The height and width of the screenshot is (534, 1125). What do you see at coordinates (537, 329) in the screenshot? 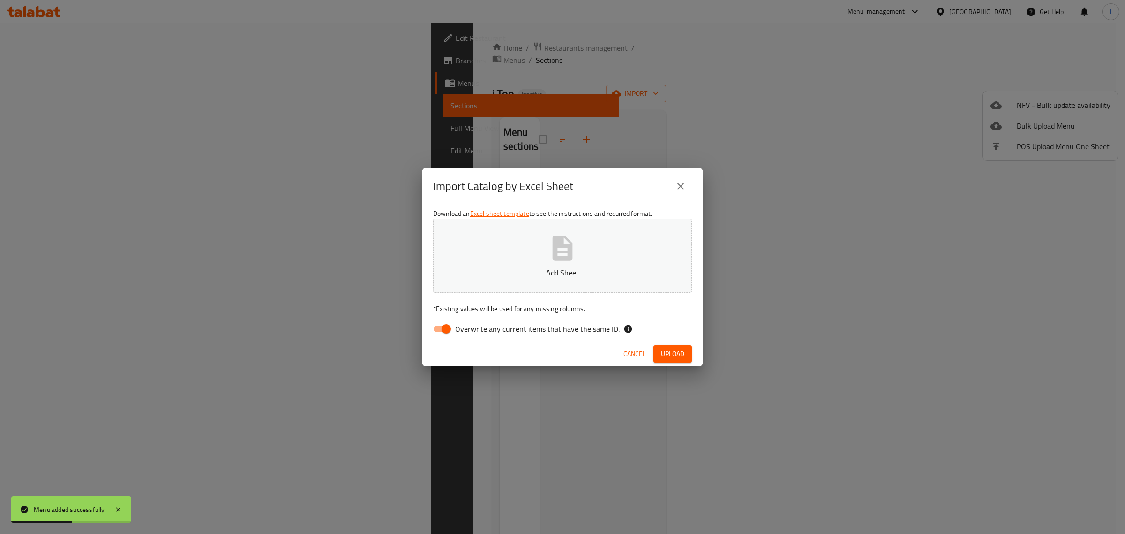
I see `span: Overwrite any current items that have the same ID.` at bounding box center [537, 329].